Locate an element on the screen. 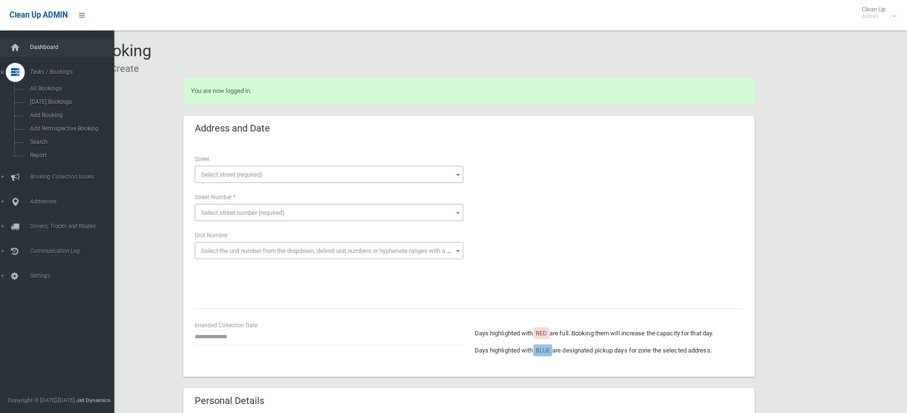 The width and height of the screenshot is (907, 413). span: Search is located at coordinates (70, 142).